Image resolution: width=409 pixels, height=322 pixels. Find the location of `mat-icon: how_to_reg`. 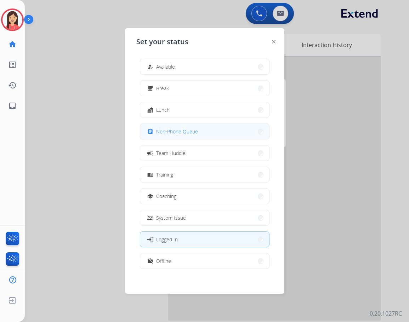

mat-icon: how_to_reg is located at coordinates (150, 67).